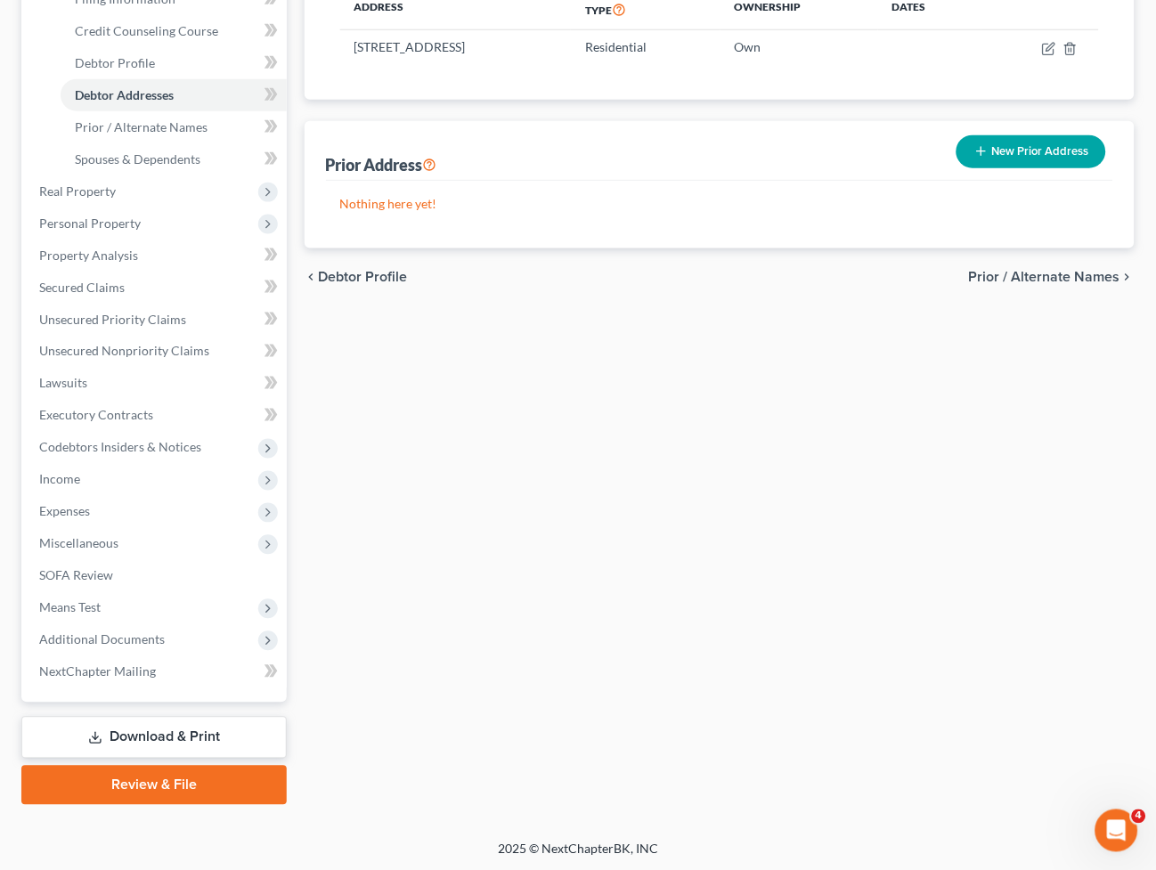 Image resolution: width=1156 pixels, height=870 pixels. What do you see at coordinates (312, 277) in the screenshot?
I see `i: chevron_left` at bounding box center [312, 277].